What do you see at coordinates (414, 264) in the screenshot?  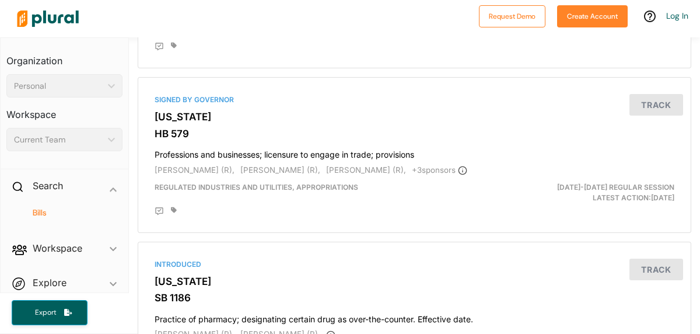 I see `div: Introduced` at bounding box center [414, 264].